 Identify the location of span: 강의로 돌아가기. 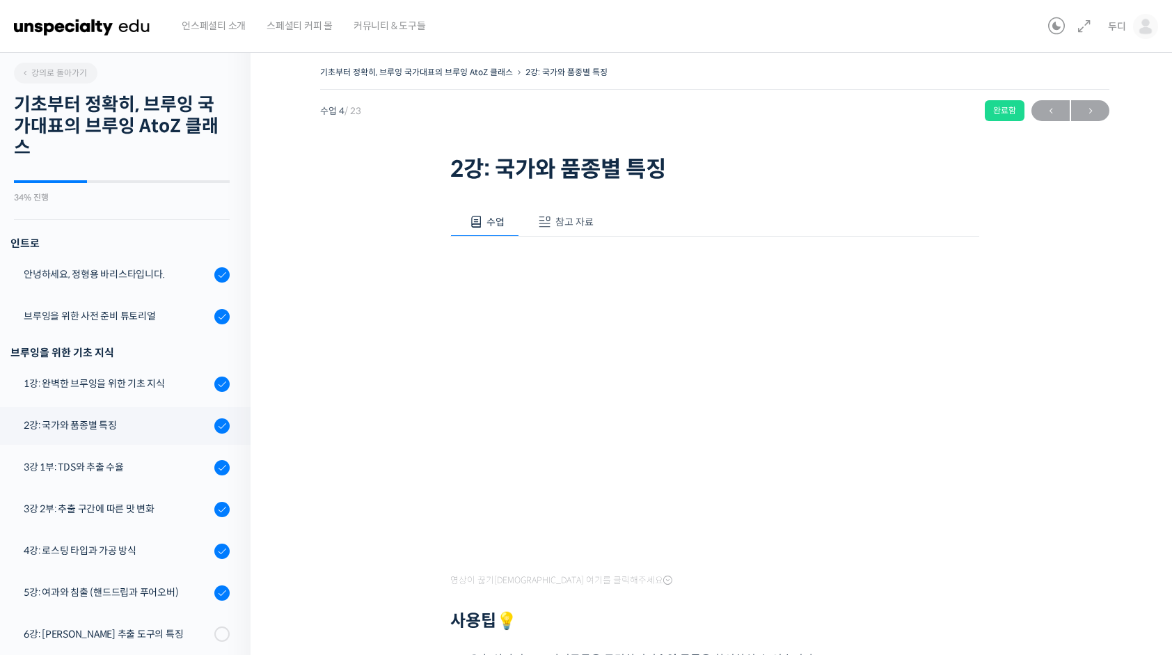
(54, 72).